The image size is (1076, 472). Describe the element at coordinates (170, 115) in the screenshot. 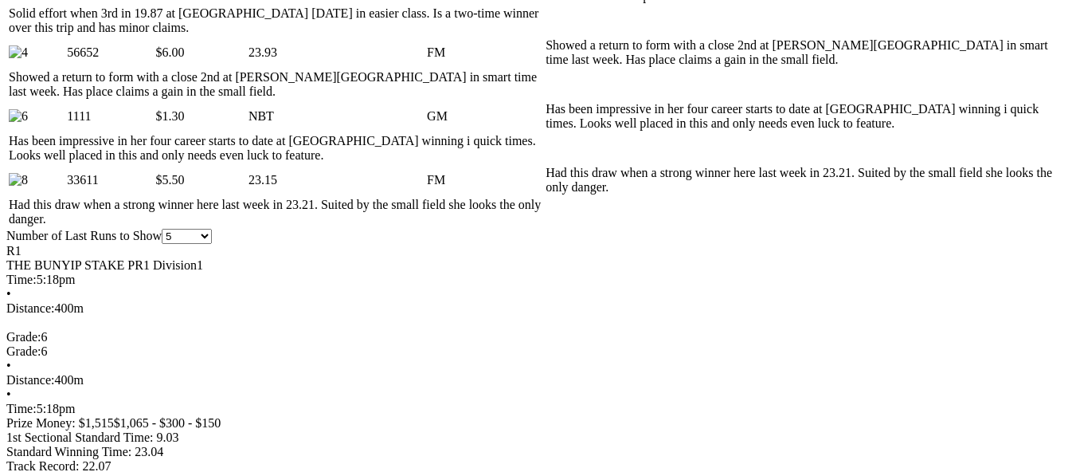

I see `span: $1.30` at that location.